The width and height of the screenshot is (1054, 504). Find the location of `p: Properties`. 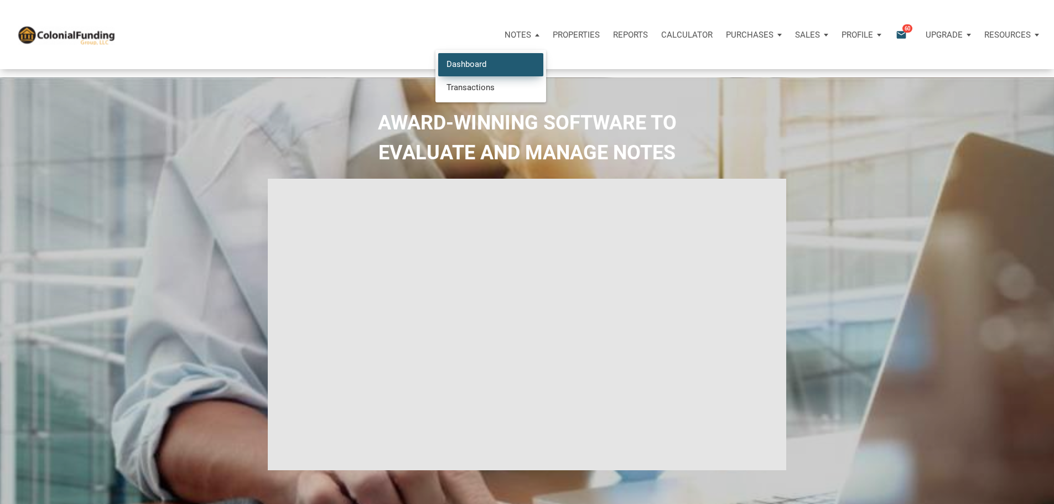

p: Properties is located at coordinates (576, 35).